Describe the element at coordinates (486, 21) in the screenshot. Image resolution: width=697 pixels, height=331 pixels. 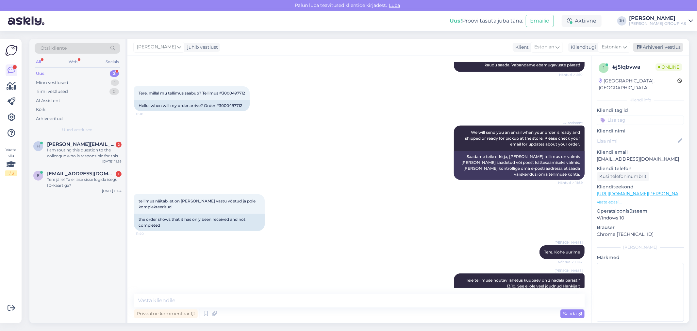
I see `div: Proovi tasuta juba täna:` at that location.